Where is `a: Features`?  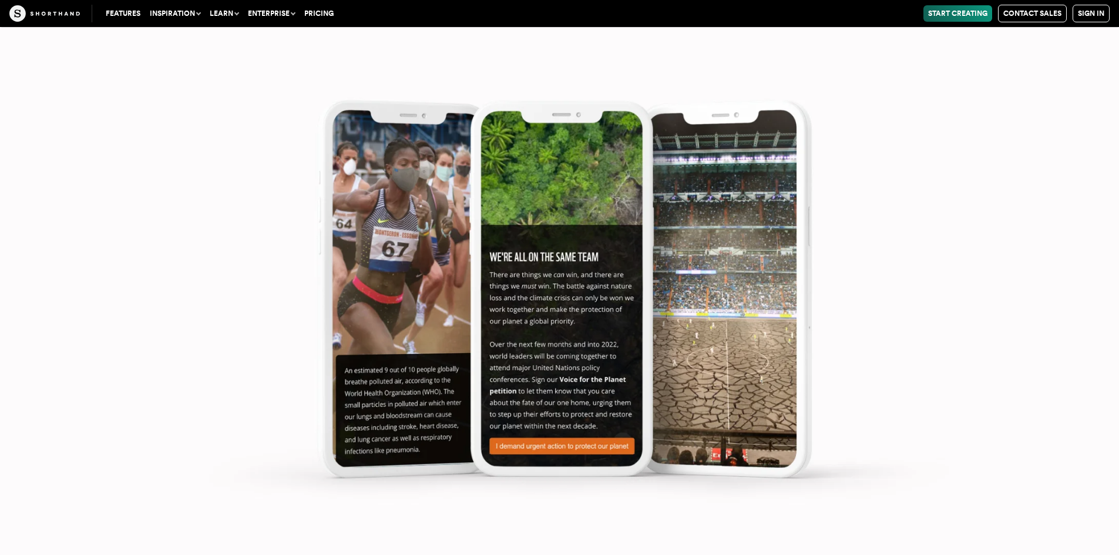 a: Features is located at coordinates (123, 14).